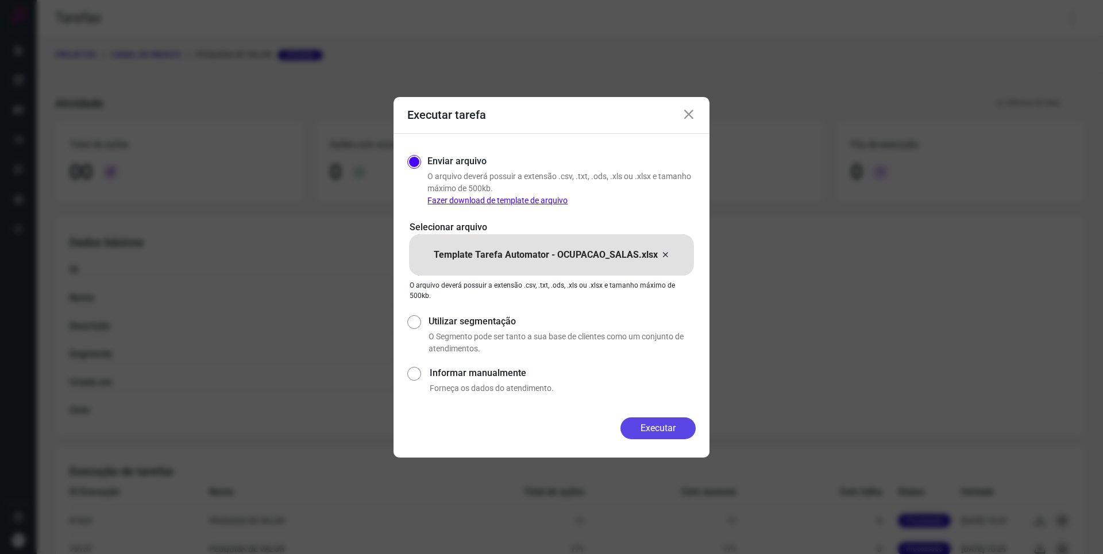  I want to click on p: O Segmento pode ser tanto a sua base de clientes como um conjunto de atendimentos., so click(562, 343).